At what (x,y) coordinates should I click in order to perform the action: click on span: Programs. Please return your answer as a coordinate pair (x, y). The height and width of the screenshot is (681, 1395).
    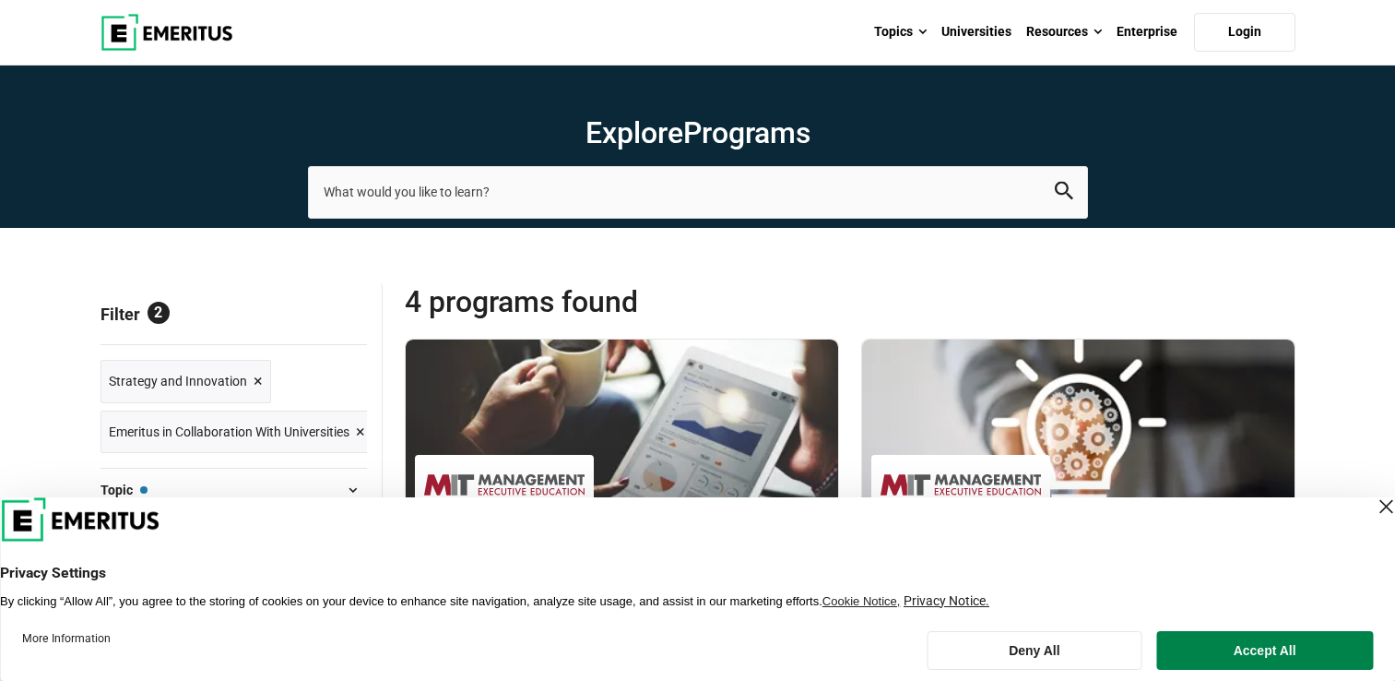
    Looking at the image, I should click on (747, 133).